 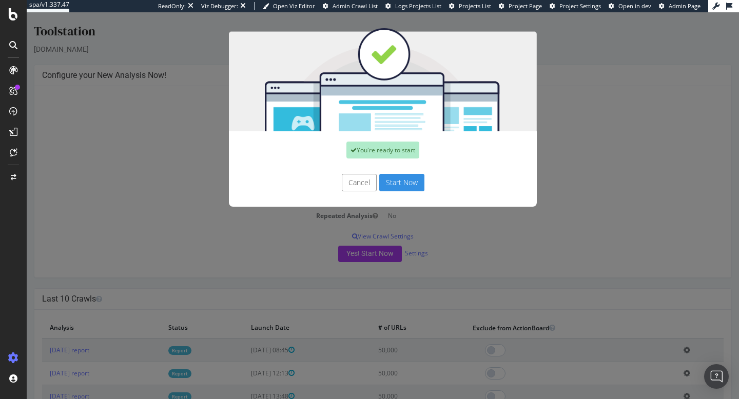 I want to click on span: Project Settings, so click(x=580, y=6).